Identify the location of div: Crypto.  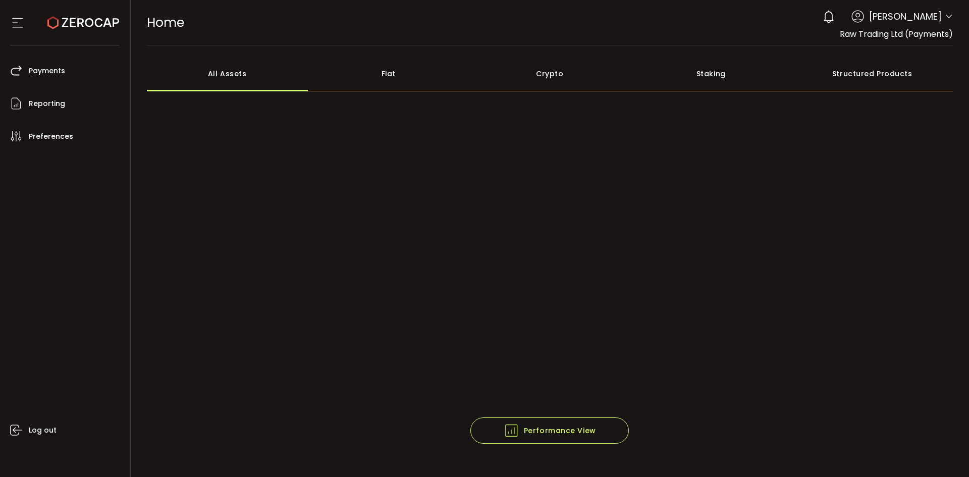
(550, 74).